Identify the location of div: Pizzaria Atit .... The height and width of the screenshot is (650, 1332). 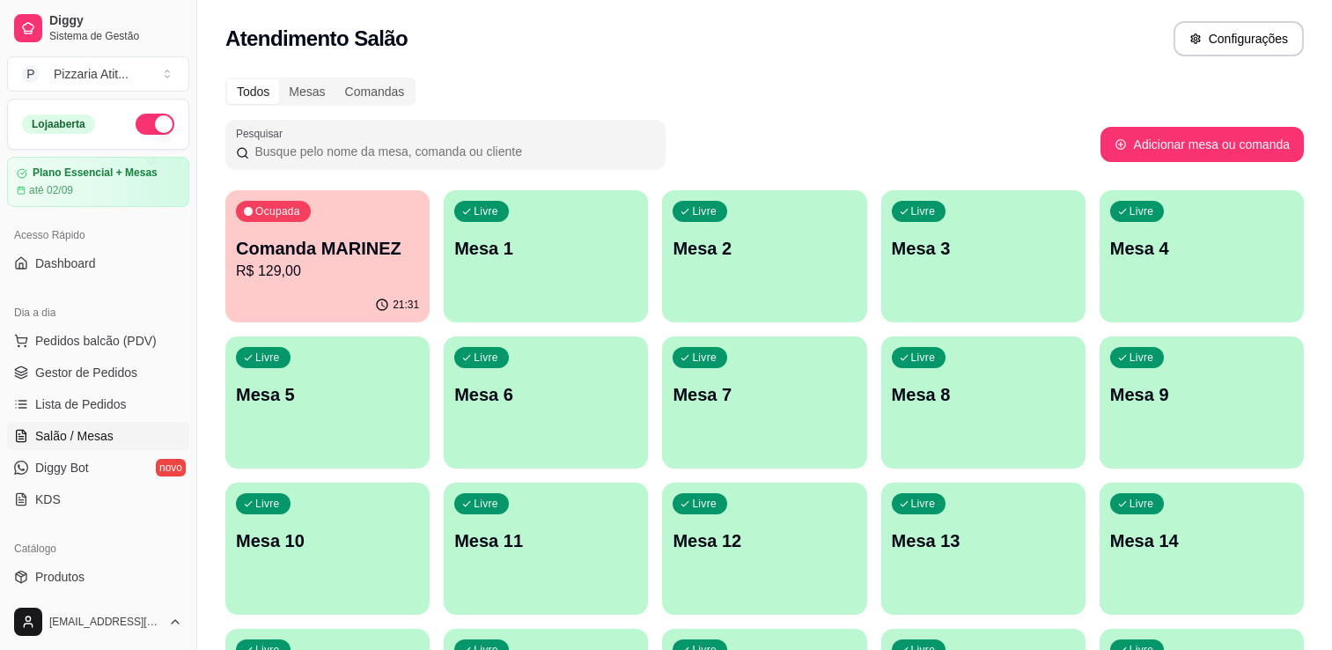
(91, 74).